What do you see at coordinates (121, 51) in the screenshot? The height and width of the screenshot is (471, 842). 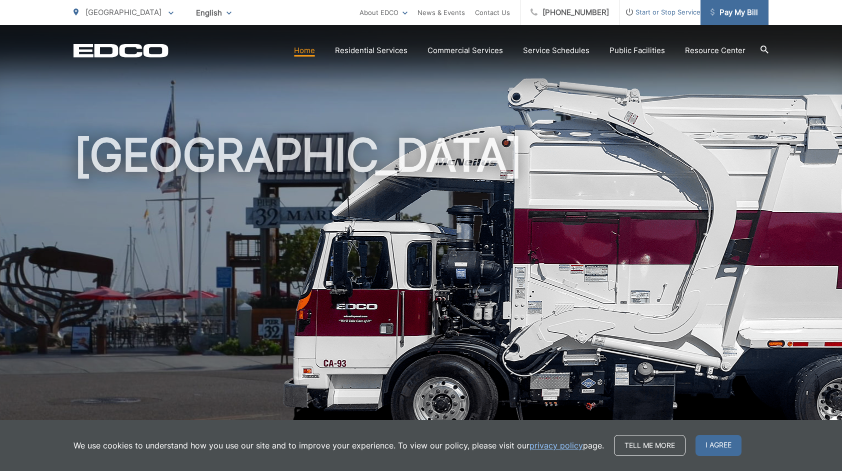 I see `a: EDCD logo. Return to the homepage.` at bounding box center [121, 51].